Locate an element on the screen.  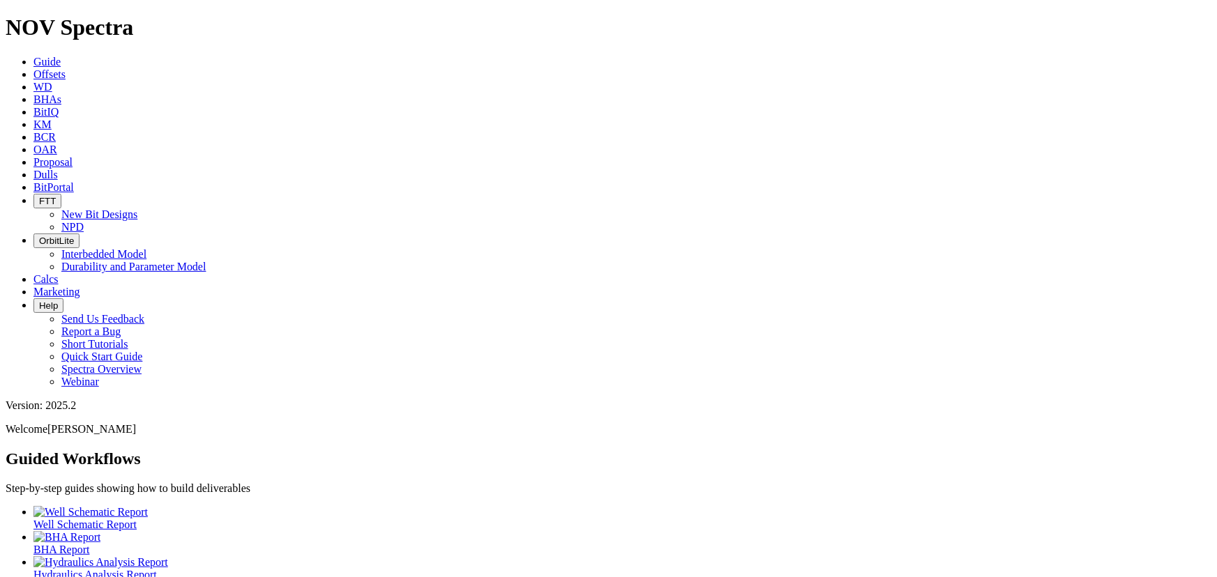
button: OrbitLite is located at coordinates (56, 241).